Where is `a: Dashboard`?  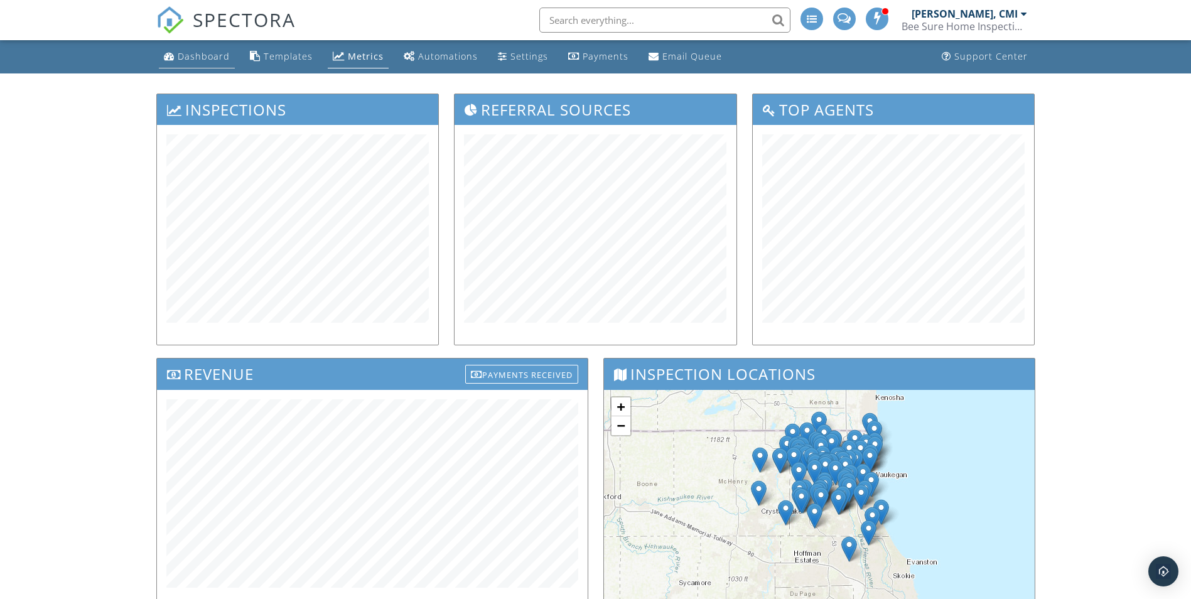
a: Dashboard is located at coordinates (196, 56).